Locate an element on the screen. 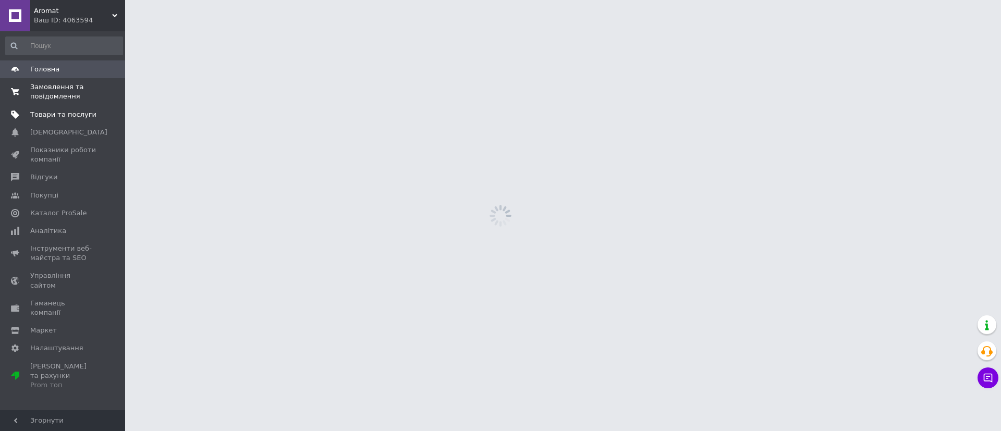 The width and height of the screenshot is (1001, 431). span: Гаманець компанії is located at coordinates (63, 308).